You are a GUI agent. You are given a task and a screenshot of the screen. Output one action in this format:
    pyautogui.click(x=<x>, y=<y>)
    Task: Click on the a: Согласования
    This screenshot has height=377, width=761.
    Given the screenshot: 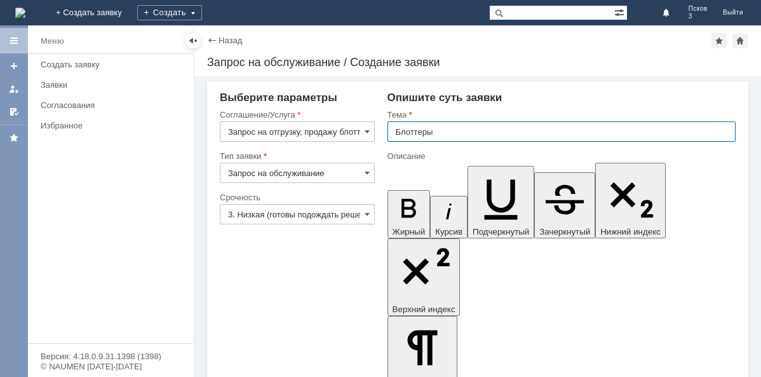 What is the action you would take?
    pyautogui.click(x=113, y=105)
    